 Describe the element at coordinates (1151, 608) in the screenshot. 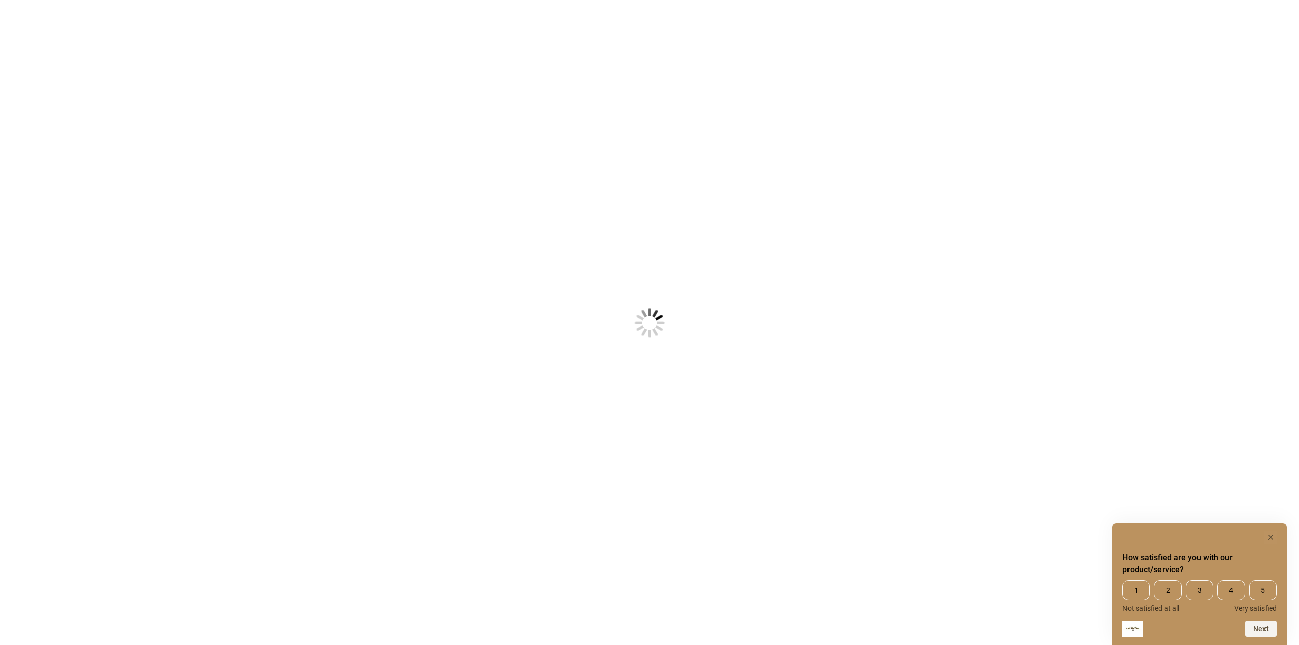

I see `span: Not satisfied at all` at that location.